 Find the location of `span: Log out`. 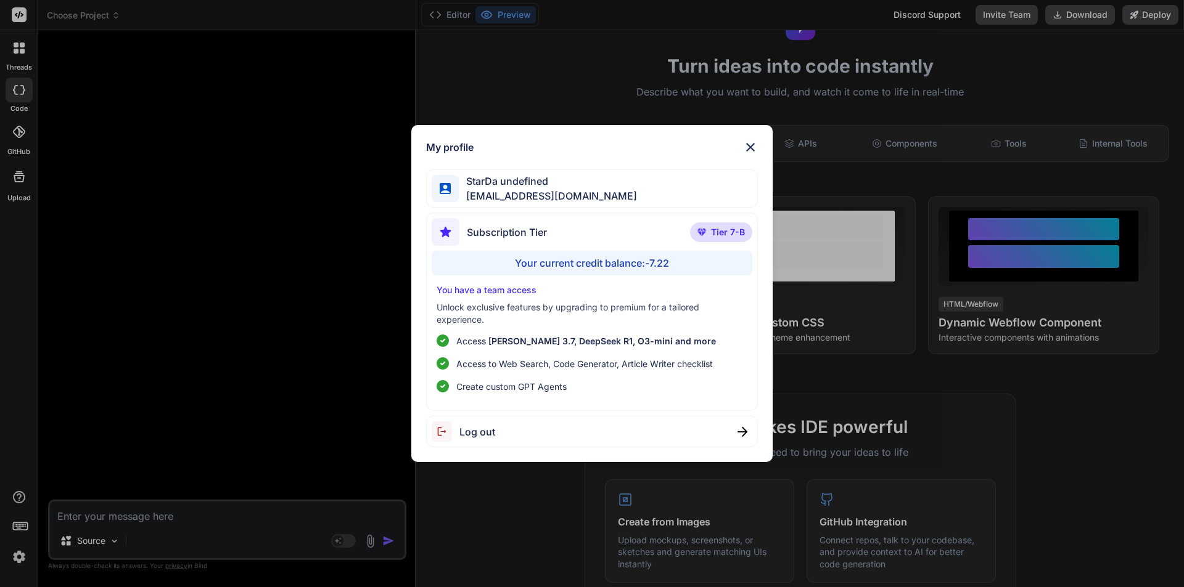

span: Log out is located at coordinates (477, 432).